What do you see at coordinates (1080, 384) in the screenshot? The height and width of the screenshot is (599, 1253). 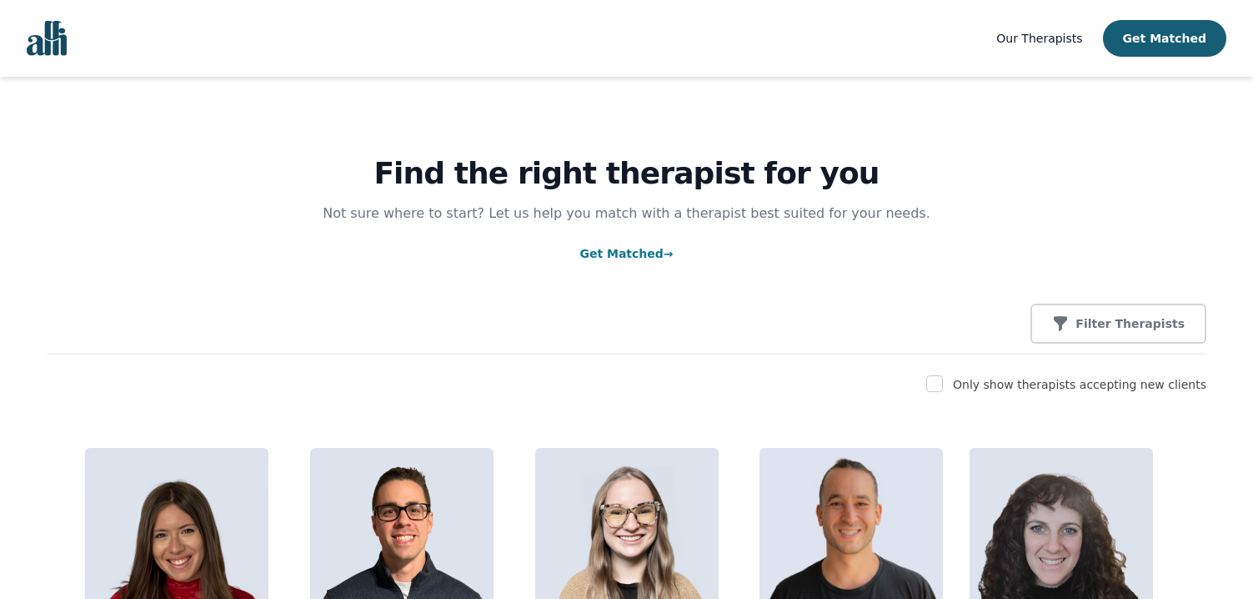 I see `label: Only show therapists accepting new clients` at bounding box center [1080, 384].